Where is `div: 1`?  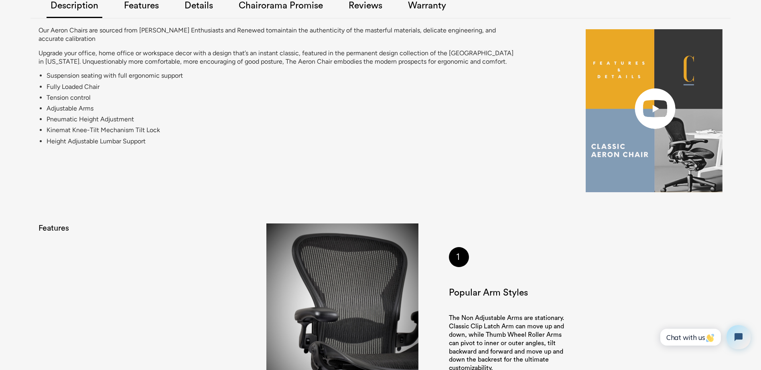
div: 1 is located at coordinates (459, 257).